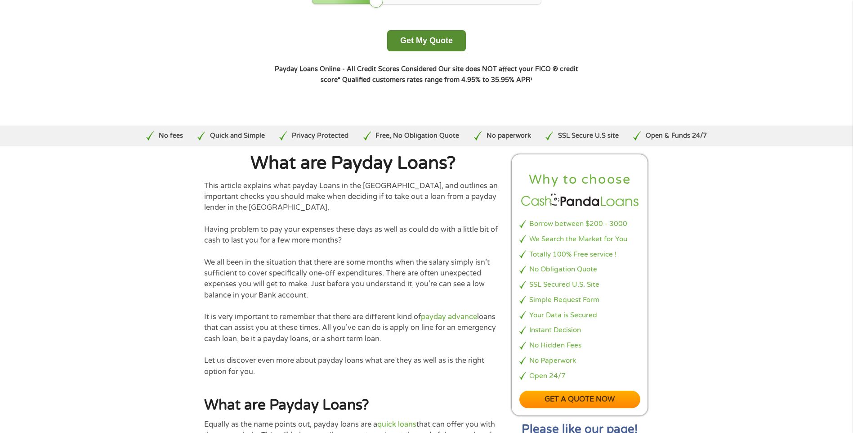 The width and height of the screenshot is (853, 433). Describe the element at coordinates (354, 327) in the screenshot. I see `p: It is very important to remember that there are different kind of loans that can assist you at th...` at that location.